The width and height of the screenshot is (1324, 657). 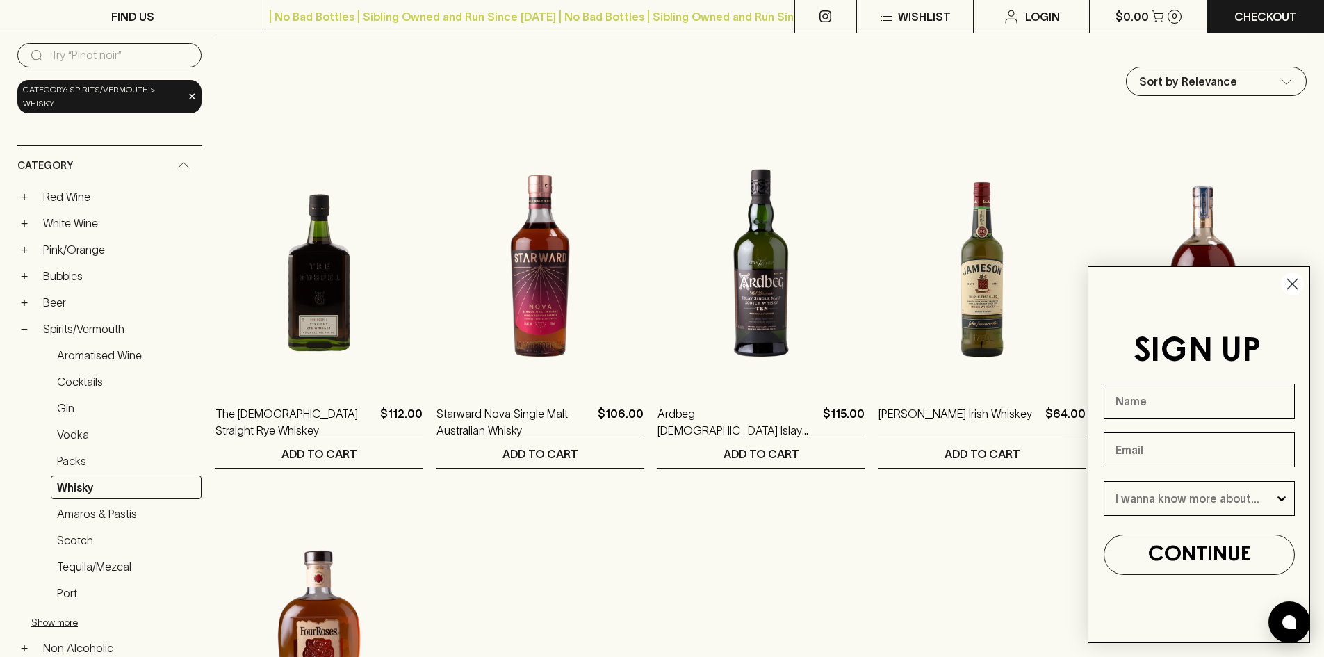 I want to click on input: Try “Pinot noir”, so click(x=120, y=56).